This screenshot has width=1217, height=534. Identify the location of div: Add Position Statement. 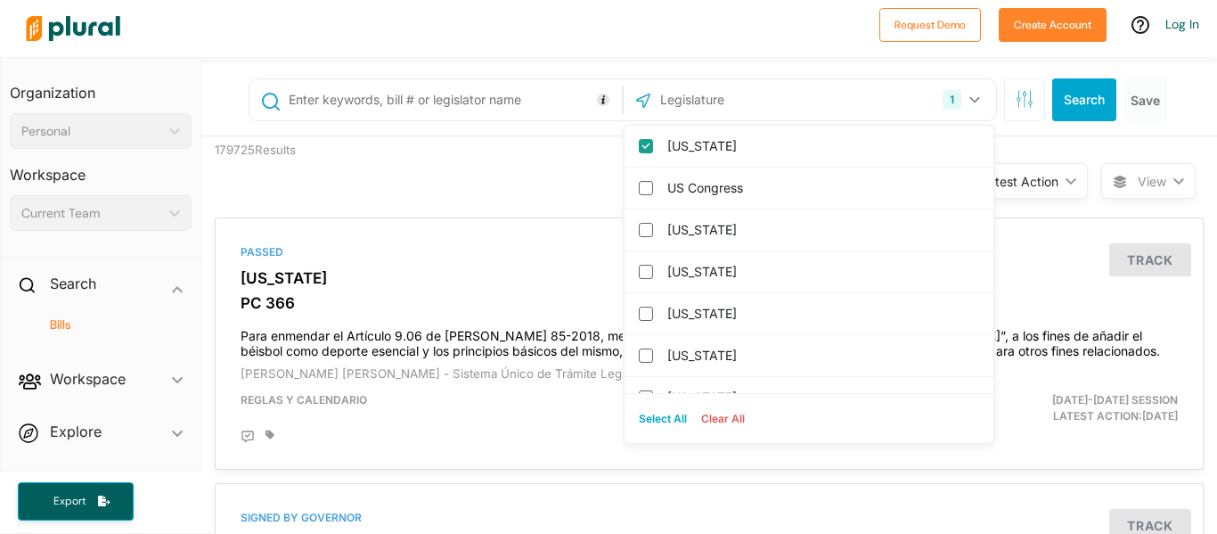
(248, 437).